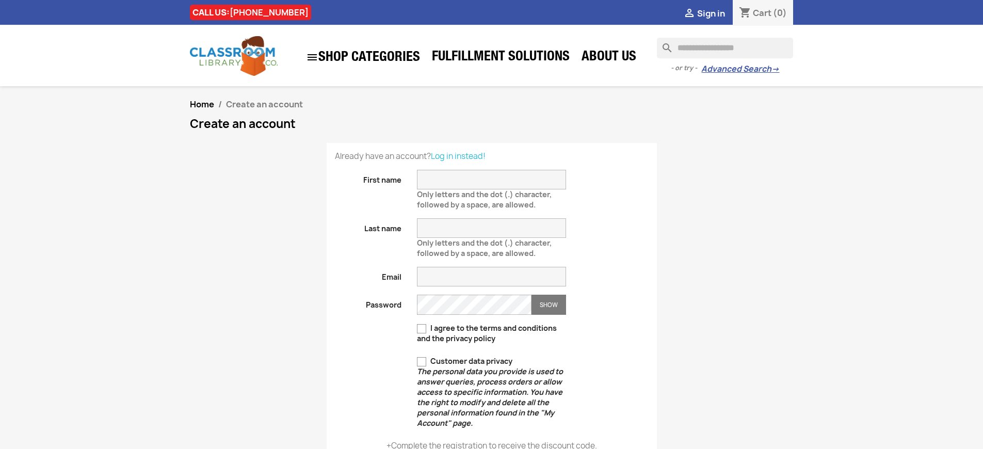 Image resolution: width=983 pixels, height=449 pixels. Describe the element at coordinates (491, 333) in the screenshot. I see `label: I agree to the terms and conditions and the privacy policy` at that location.